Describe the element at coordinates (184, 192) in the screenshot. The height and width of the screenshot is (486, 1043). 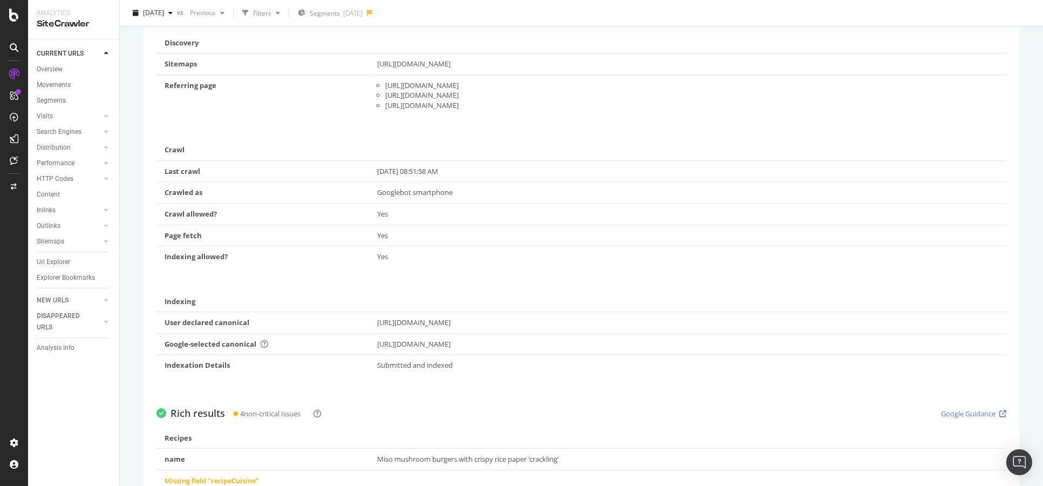
I see `div: Crawled as` at that location.